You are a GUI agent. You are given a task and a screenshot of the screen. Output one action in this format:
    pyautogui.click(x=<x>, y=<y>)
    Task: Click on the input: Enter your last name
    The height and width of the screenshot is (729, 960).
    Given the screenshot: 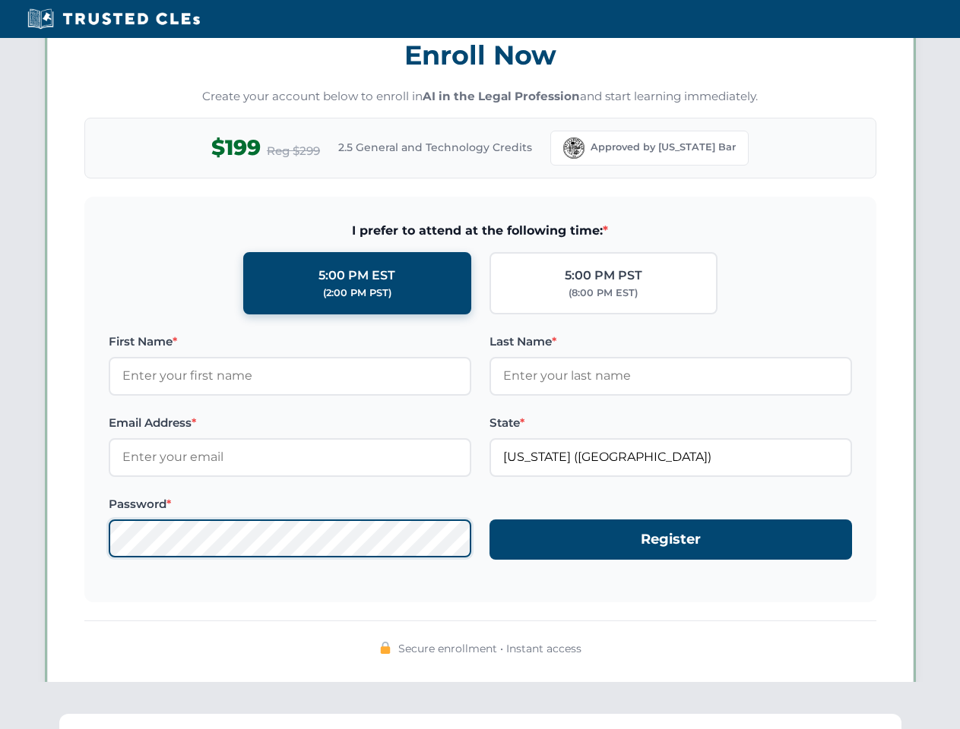 What is the action you would take?
    pyautogui.click(x=670, y=376)
    